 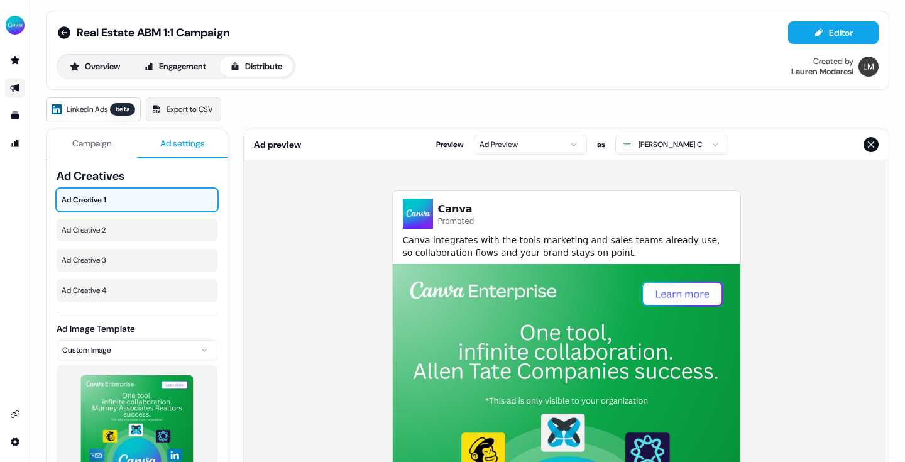 I want to click on div: beta, so click(x=123, y=109).